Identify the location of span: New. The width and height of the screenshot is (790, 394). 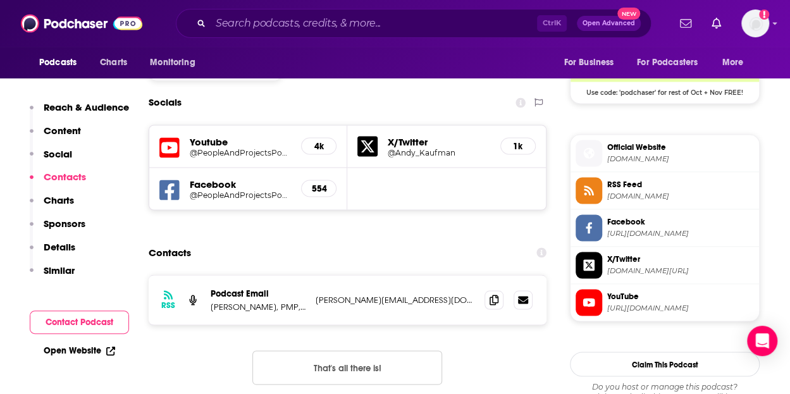
(629, 13).